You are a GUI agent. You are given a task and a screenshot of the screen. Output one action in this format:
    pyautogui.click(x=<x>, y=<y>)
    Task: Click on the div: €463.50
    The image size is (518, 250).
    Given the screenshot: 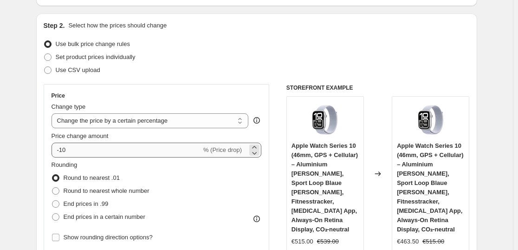 What is the action you would take?
    pyautogui.click(x=408, y=242)
    